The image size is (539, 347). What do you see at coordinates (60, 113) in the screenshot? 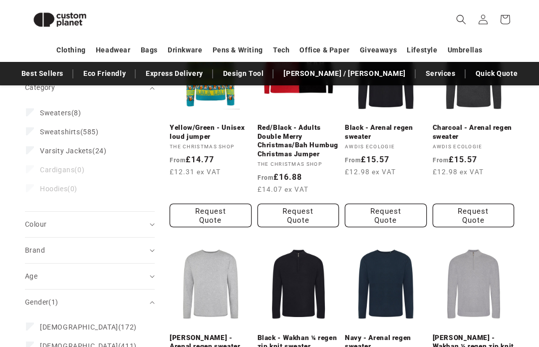
I see `span: (8)` at bounding box center [60, 113].